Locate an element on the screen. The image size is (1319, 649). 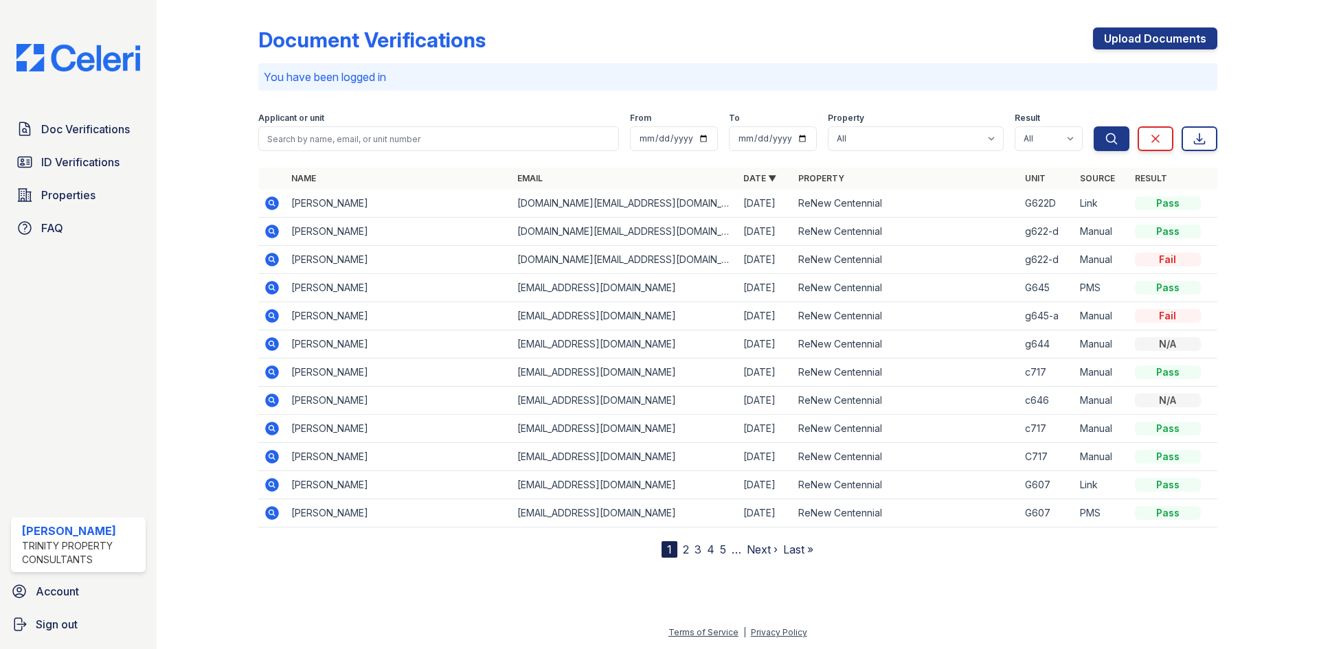
label: To is located at coordinates (735, 118).